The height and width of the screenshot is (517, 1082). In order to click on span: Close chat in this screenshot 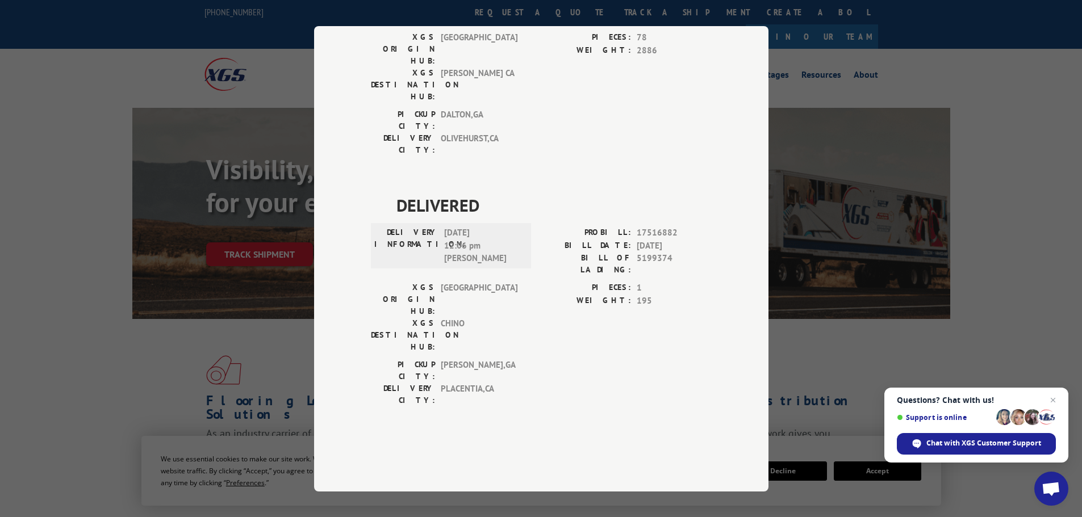, I will do `click(1053, 400)`.